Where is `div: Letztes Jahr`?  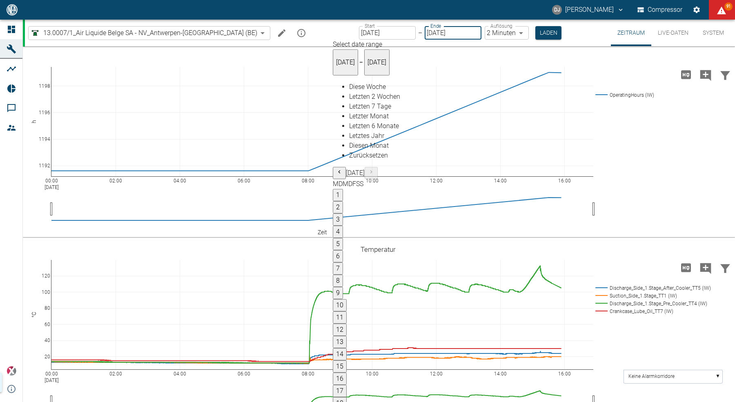 div: Letztes Jahr is located at coordinates (374, 136).